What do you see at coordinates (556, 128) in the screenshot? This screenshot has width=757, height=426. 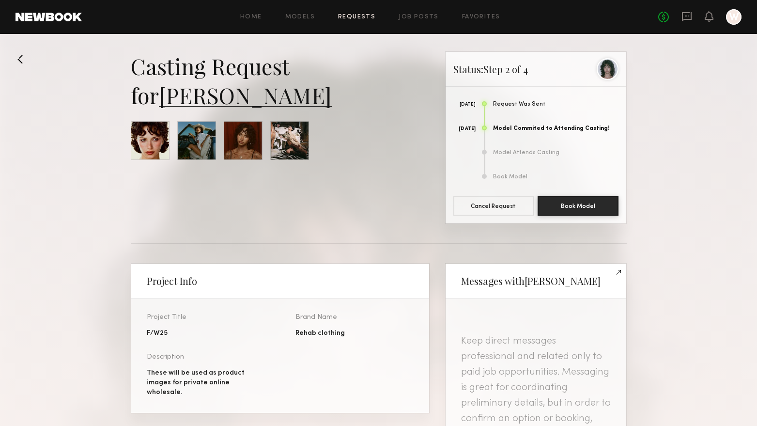 I see `div: Model Commited to Attending Casting!` at bounding box center [556, 128].